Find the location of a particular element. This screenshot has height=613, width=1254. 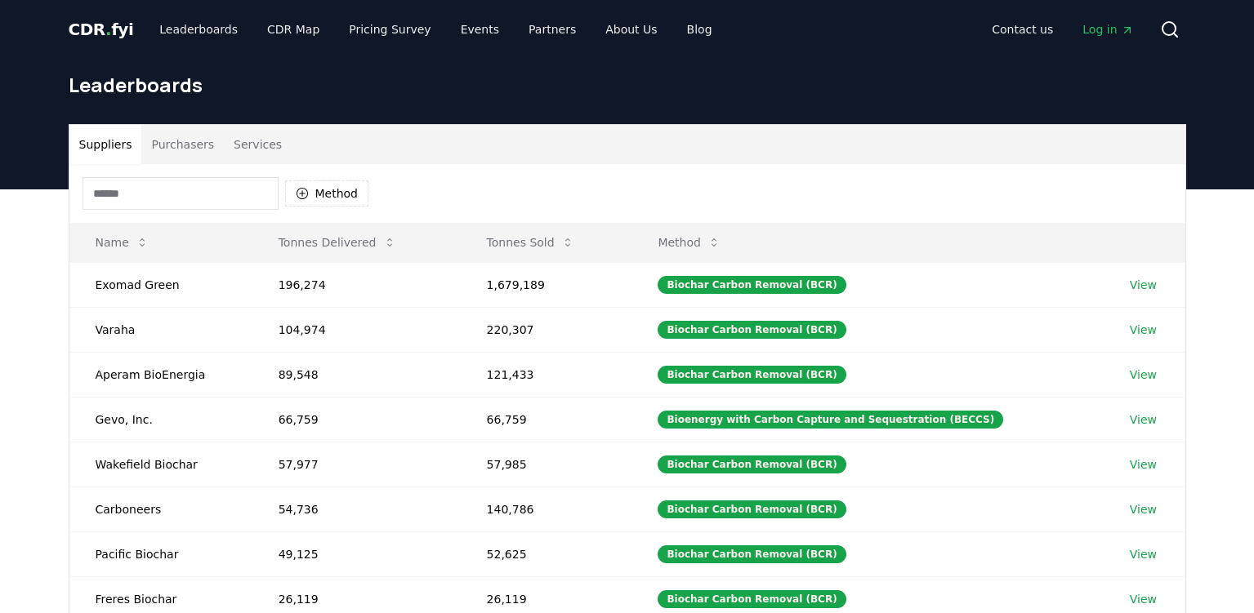

button: Suppliers is located at coordinates (105, 145).